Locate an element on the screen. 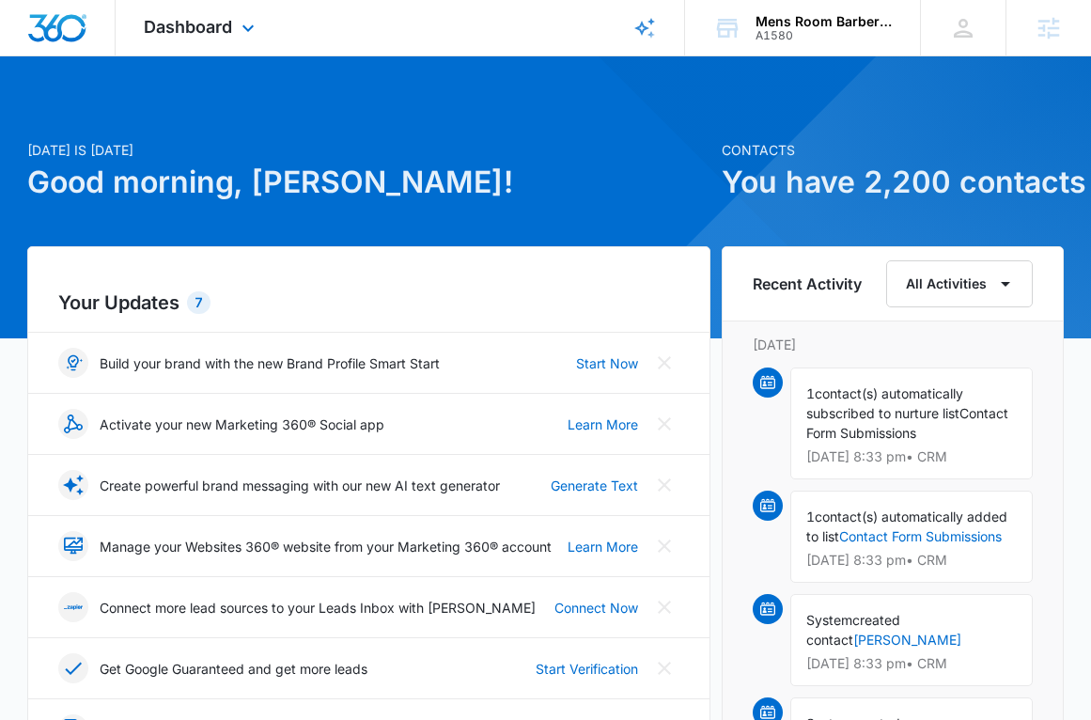  span: Dashboard is located at coordinates (188, 26).